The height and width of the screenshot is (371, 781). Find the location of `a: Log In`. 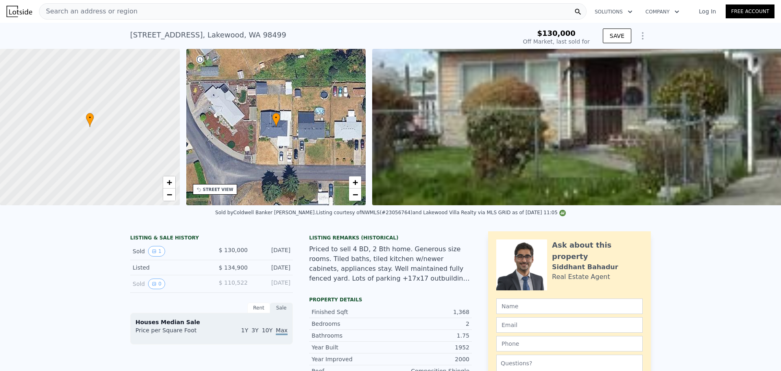

a: Log In is located at coordinates (707, 11).